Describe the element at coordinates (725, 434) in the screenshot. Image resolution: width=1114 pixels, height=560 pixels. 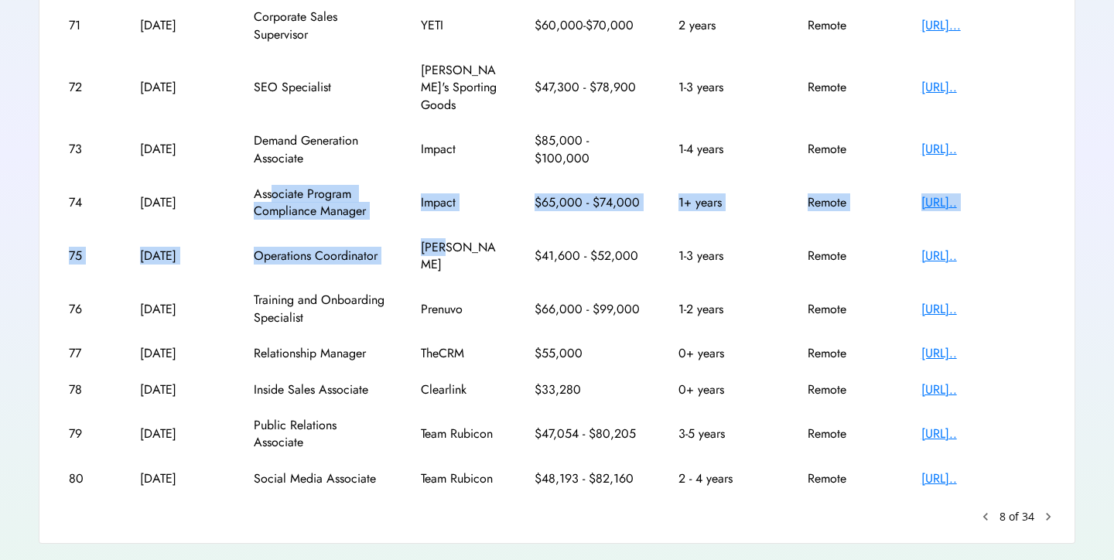
I see `div: 3-5 years` at that location.